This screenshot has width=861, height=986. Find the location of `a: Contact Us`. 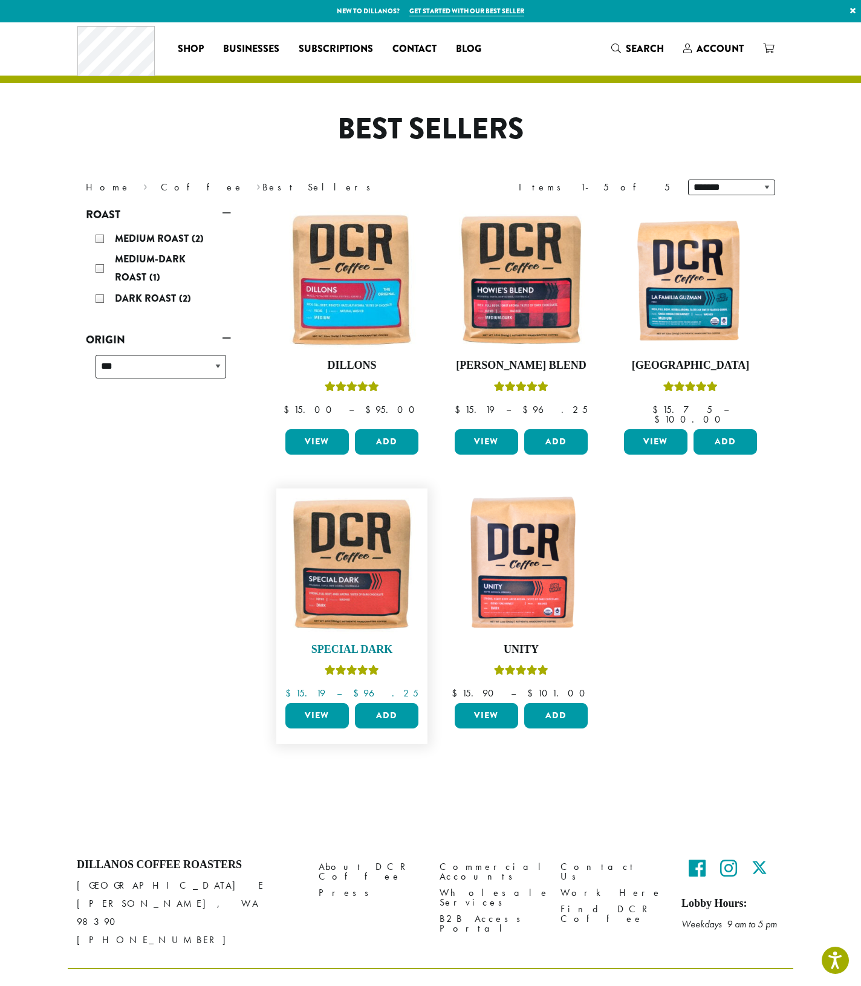

a: Contact Us is located at coordinates (612, 871).